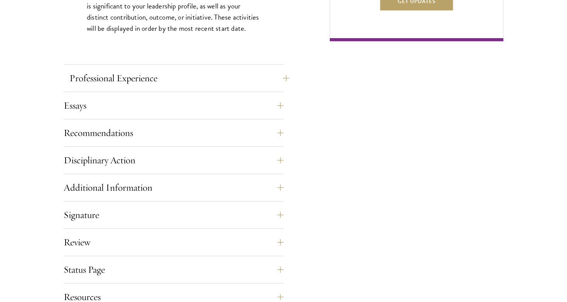 The width and height of the screenshot is (567, 302). What do you see at coordinates (173, 215) in the screenshot?
I see `button: Signature` at bounding box center [173, 215].